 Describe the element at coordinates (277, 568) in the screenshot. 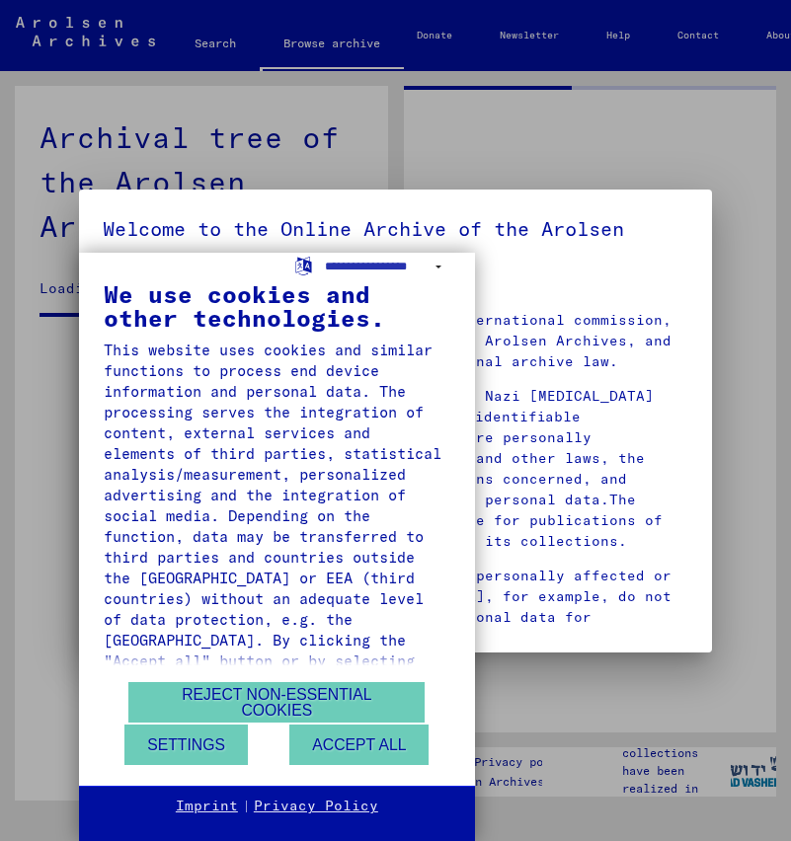

I see `div: This website uses cookies and similar functions to process end device information and personal da...` at that location.